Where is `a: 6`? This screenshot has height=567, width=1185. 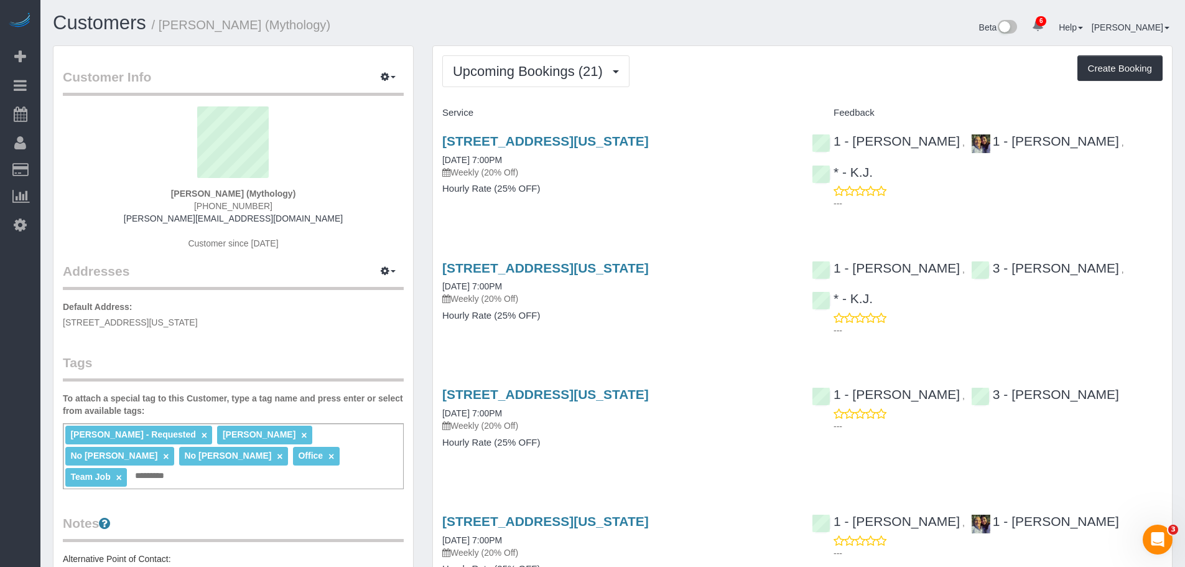 a: 6 is located at coordinates (1037, 26).